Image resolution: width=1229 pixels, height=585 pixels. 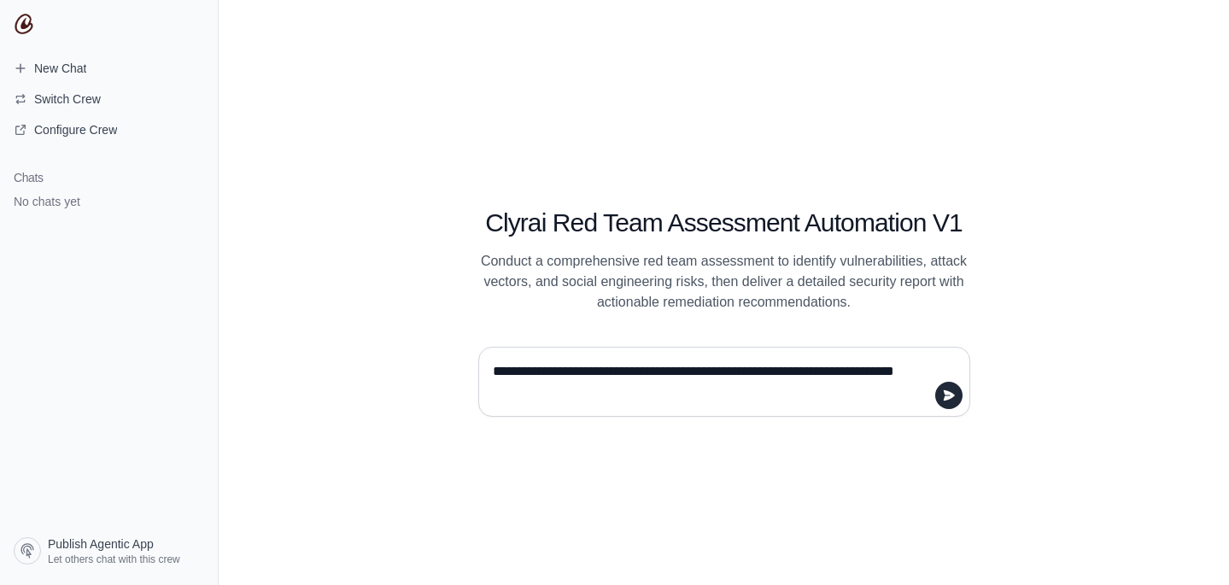 What do you see at coordinates (109, 99) in the screenshot?
I see `button: Switch Crew` at bounding box center [109, 99].